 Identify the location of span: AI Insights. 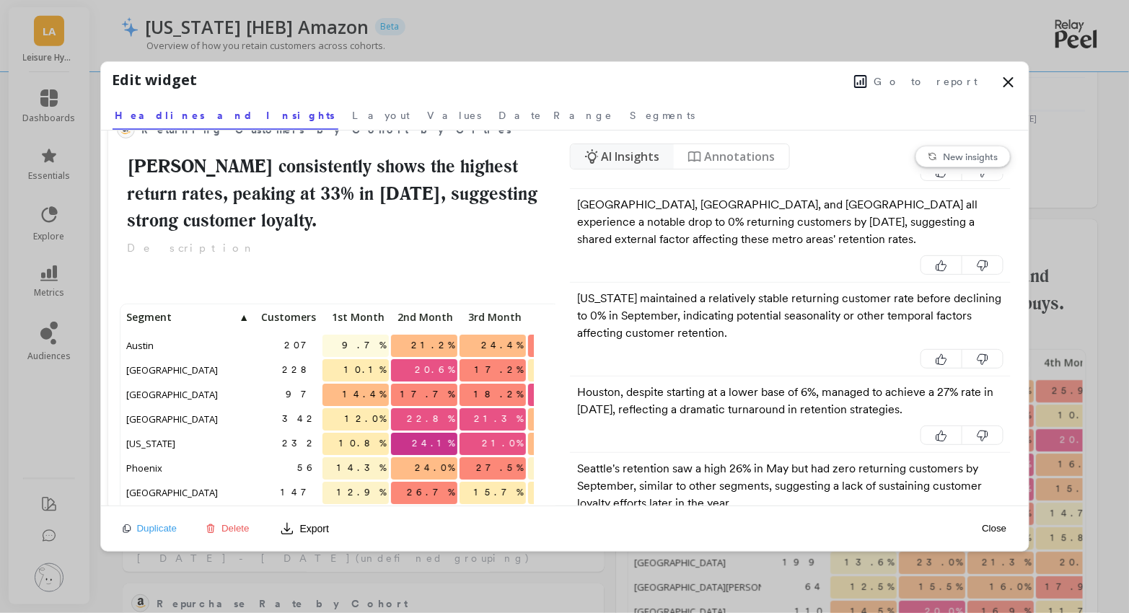
(630, 157).